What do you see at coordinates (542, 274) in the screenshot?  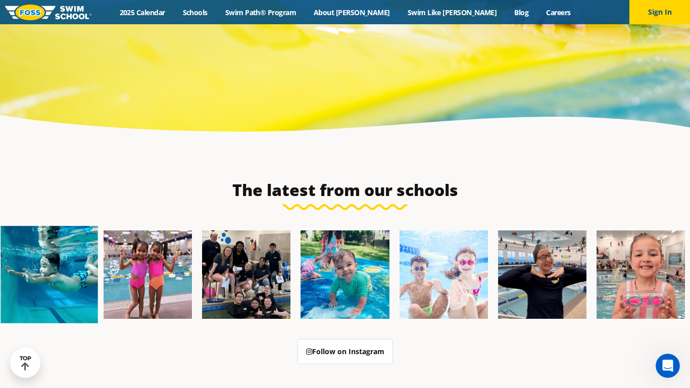 I see `img: Fa25-Website-Images-9-600x600.jpg` at bounding box center [542, 274].